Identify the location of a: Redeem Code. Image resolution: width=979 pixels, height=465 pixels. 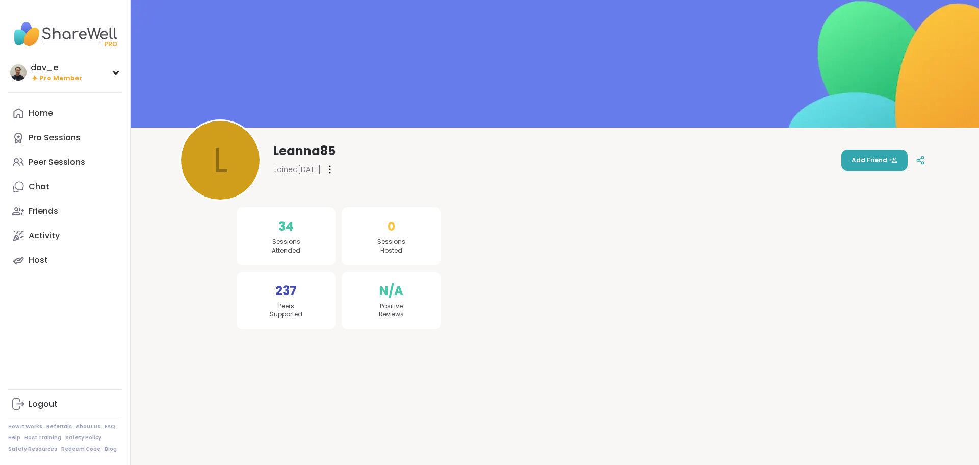
(81, 449).